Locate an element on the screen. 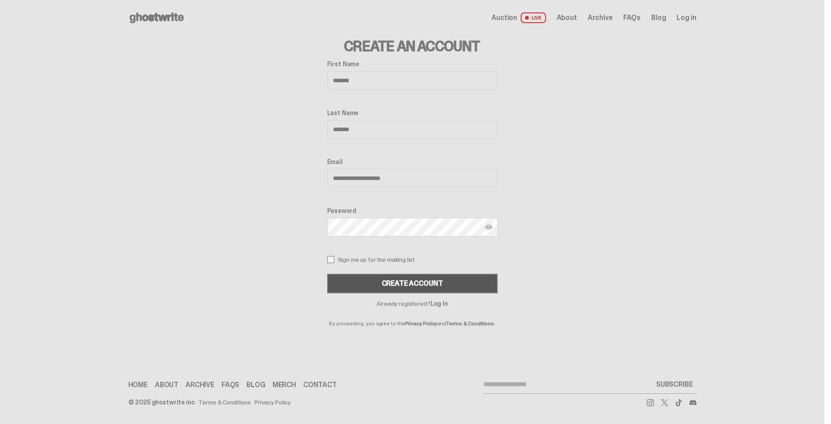 The width and height of the screenshot is (831, 424). a: Auction LIVE is located at coordinates (519, 18).